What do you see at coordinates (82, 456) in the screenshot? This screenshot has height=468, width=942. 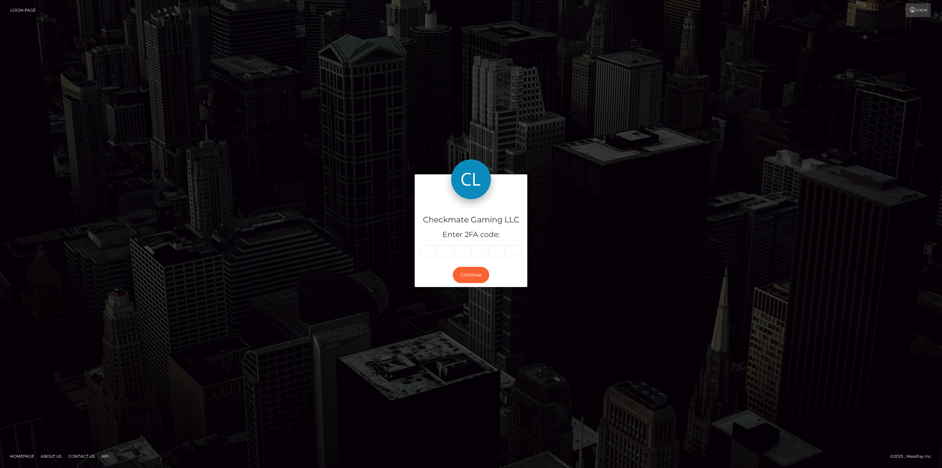 I see `a: Contact Us` at bounding box center [82, 456].